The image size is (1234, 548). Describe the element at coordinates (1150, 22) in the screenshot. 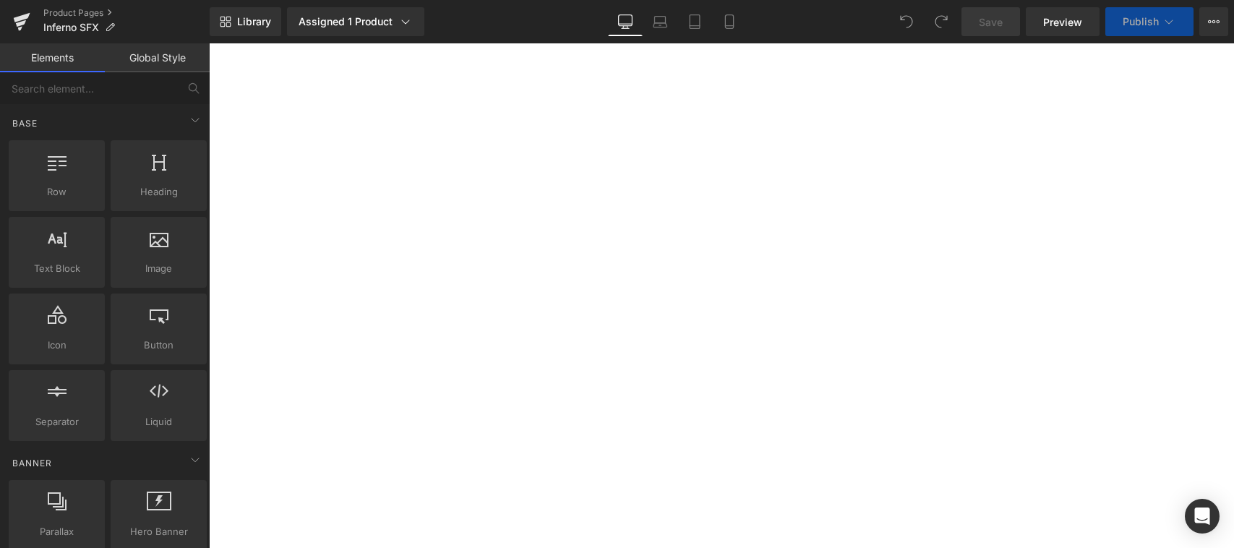

I see `button: Publish` at that location.